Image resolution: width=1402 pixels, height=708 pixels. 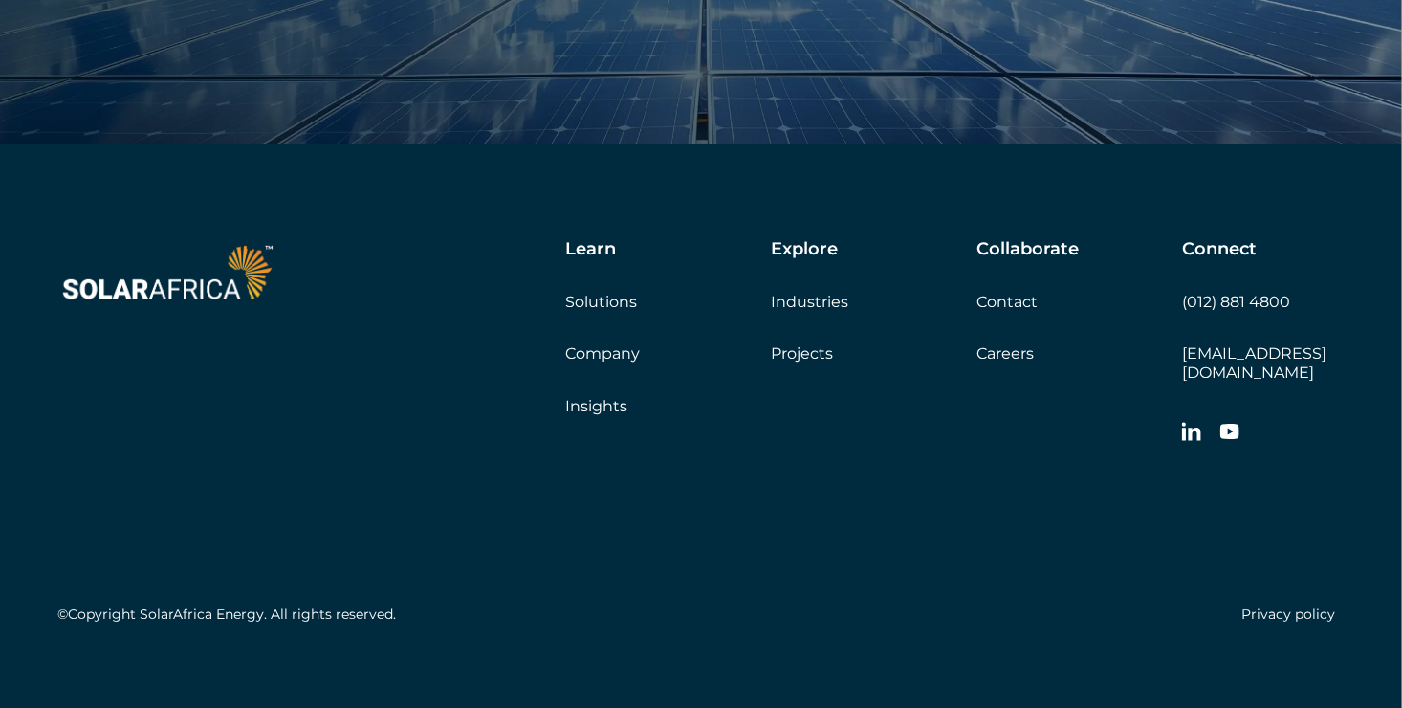 What do you see at coordinates (809, 301) in the screenshot?
I see `a: Industries` at bounding box center [809, 301].